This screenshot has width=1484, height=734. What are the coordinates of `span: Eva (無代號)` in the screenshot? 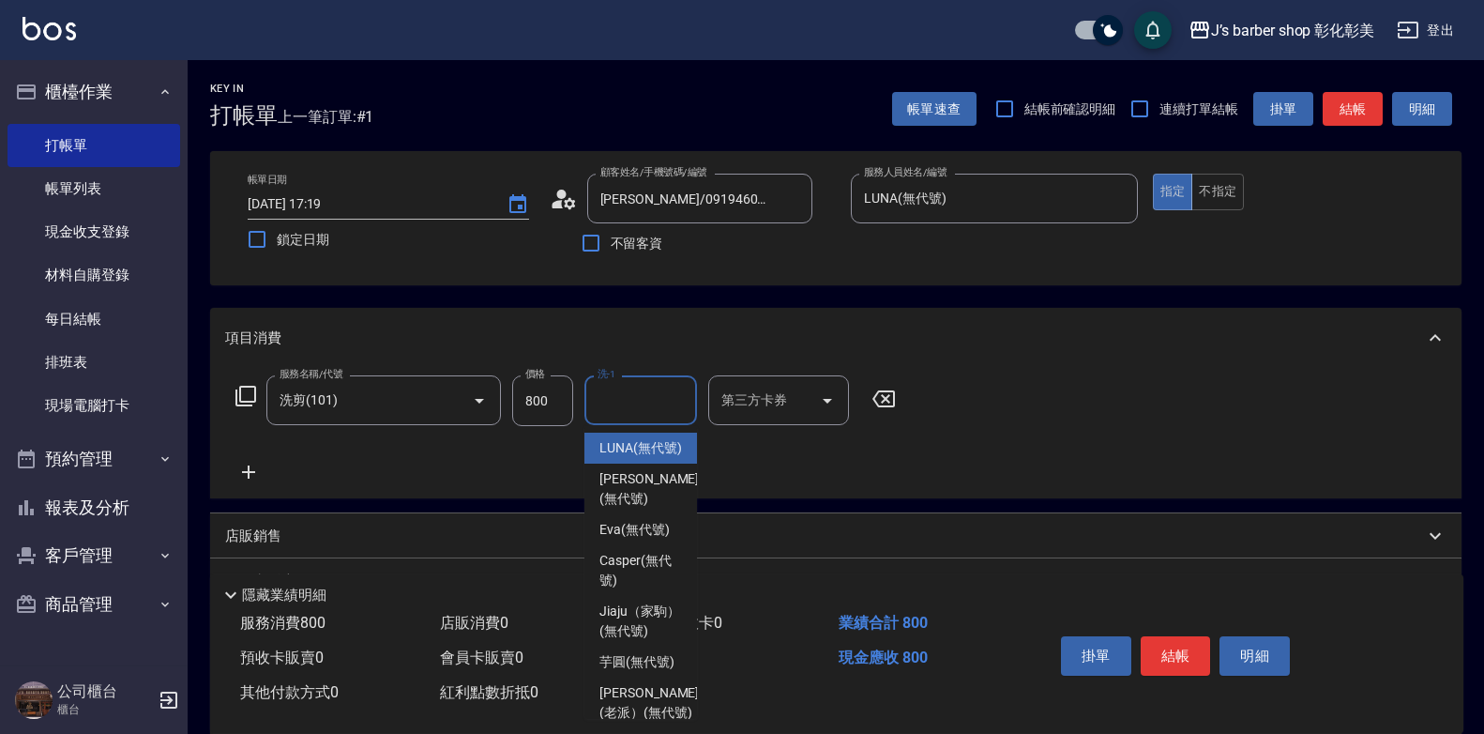 It's located at (634, 529).